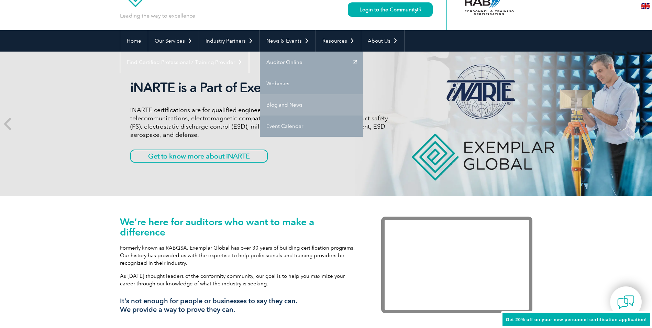 The width and height of the screenshot is (652, 328). I want to click on a: About Us, so click(383, 41).